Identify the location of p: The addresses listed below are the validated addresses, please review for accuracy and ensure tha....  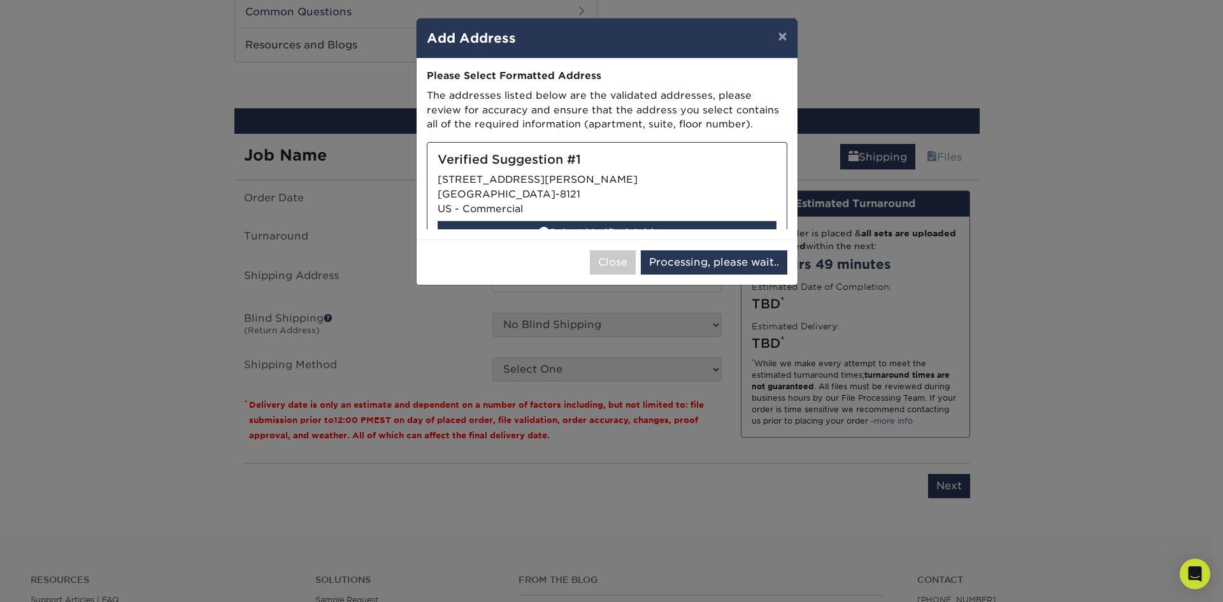
(607, 110).